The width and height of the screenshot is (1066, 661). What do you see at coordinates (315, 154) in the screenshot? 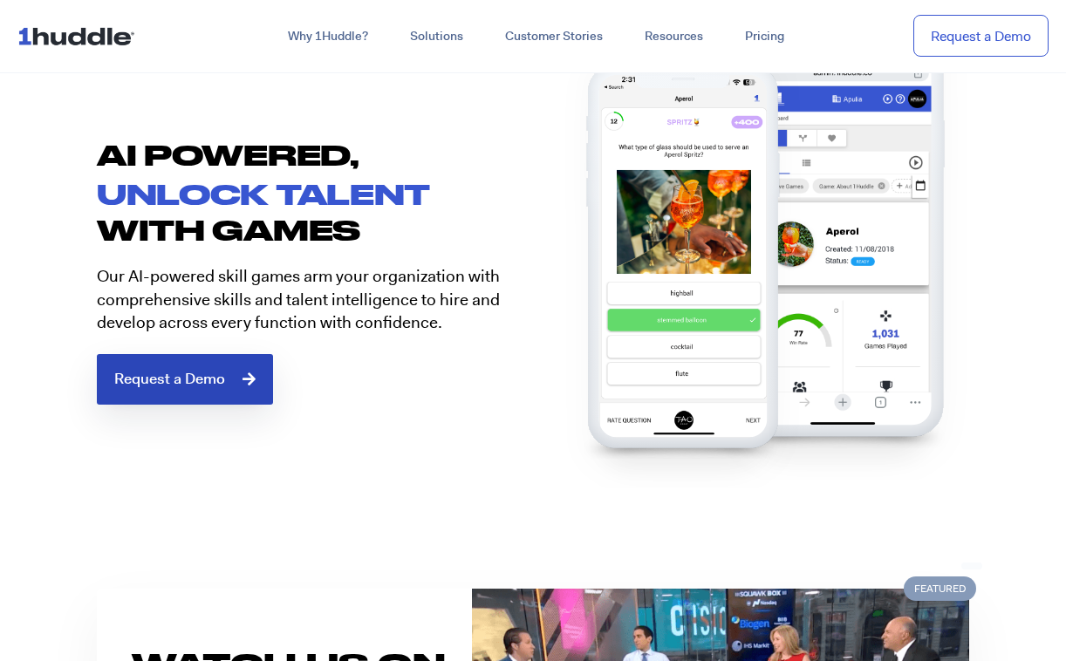
I see `h2: AI POWERED,` at bounding box center [315, 154].